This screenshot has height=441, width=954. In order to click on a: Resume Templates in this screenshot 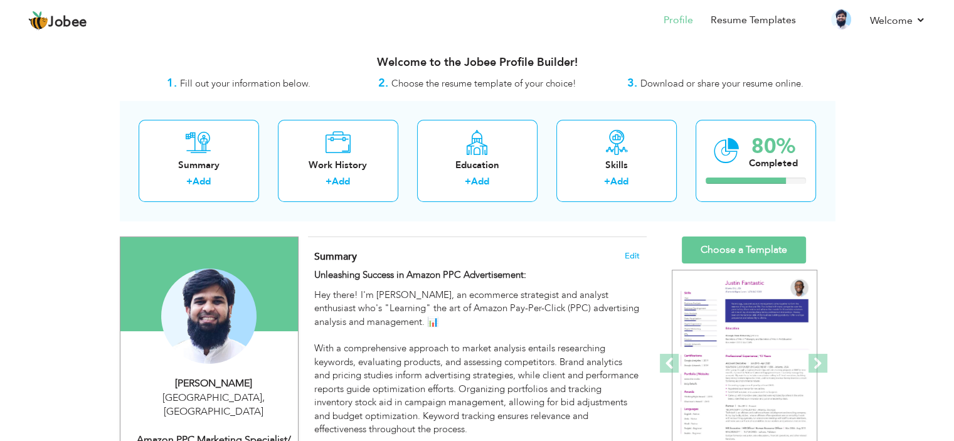, I will do `click(754, 20)`.